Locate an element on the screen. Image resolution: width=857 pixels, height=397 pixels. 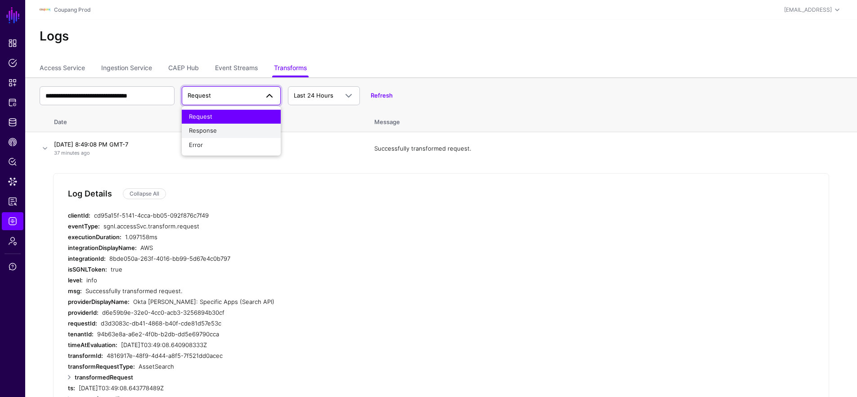
div: AWS is located at coordinates (284, 248).